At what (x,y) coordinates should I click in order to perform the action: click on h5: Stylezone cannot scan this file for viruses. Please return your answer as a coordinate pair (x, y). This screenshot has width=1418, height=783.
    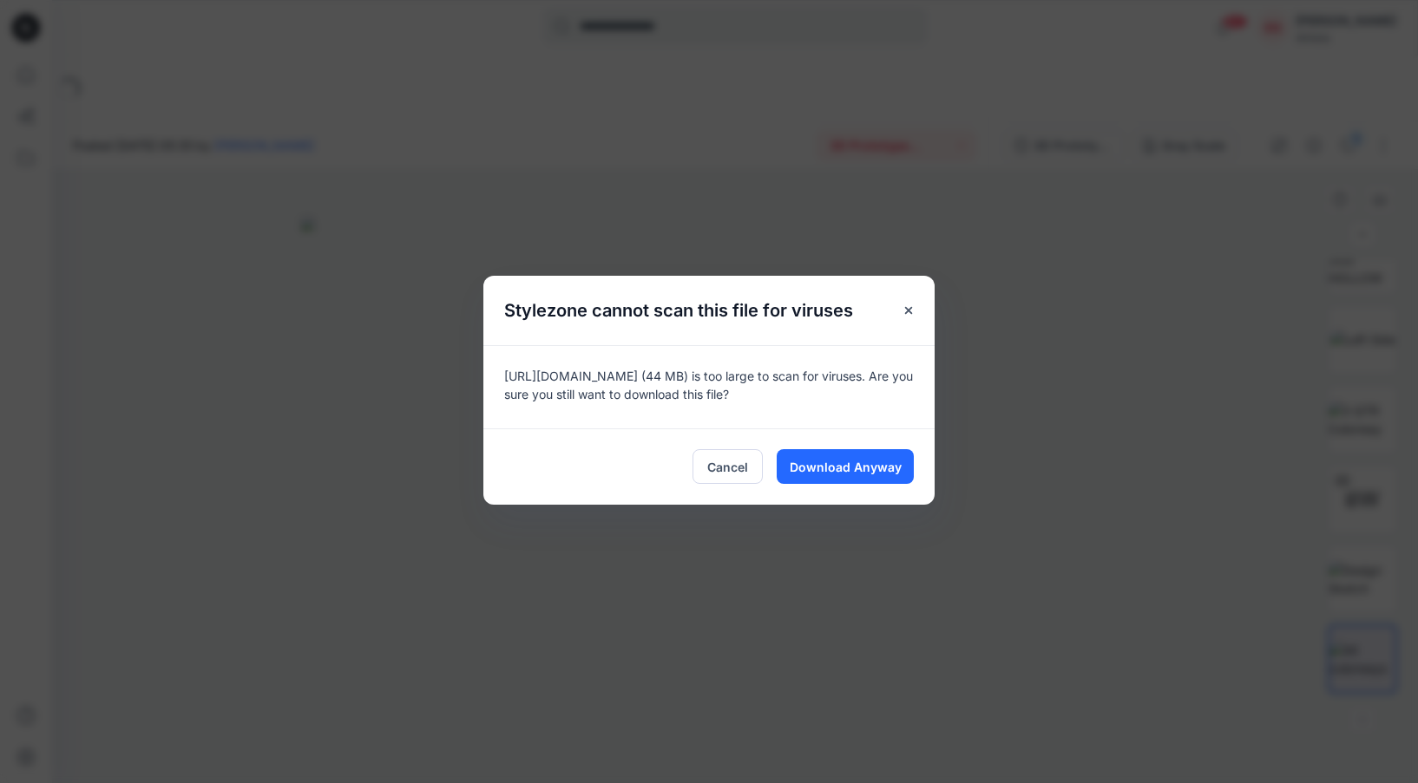
    Looking at the image, I should click on (678, 311).